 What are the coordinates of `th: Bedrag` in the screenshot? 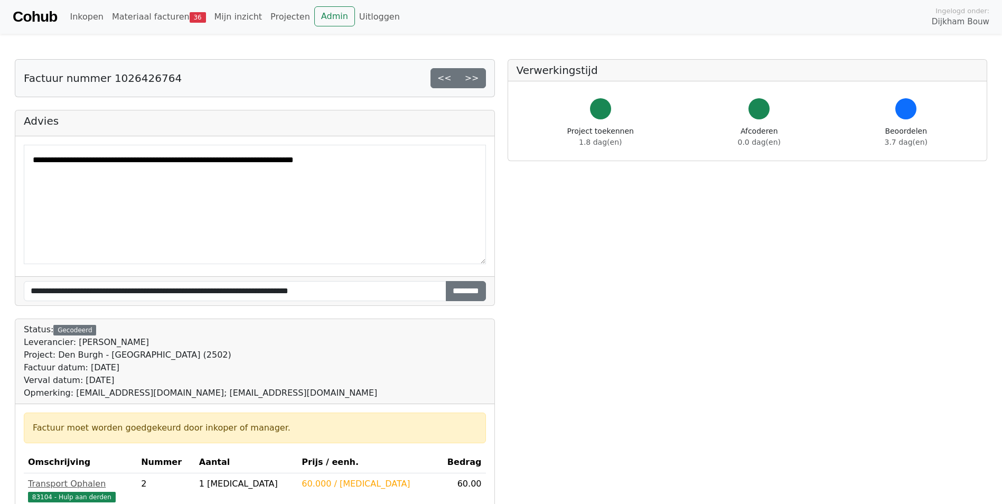 It's located at (460, 462).